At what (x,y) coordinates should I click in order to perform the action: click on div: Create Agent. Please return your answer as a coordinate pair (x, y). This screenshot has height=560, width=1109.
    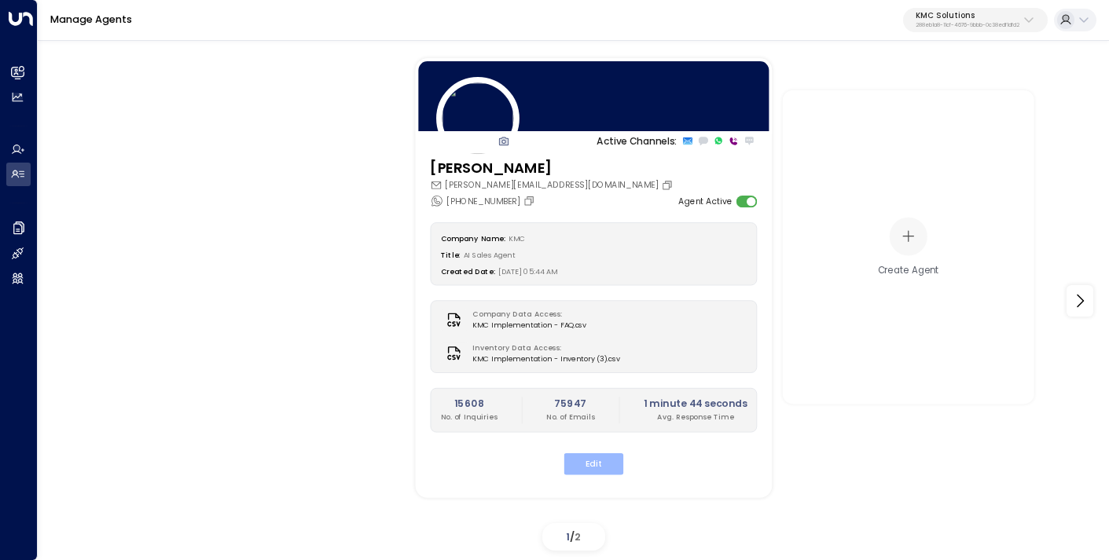
    Looking at the image, I should click on (908, 270).